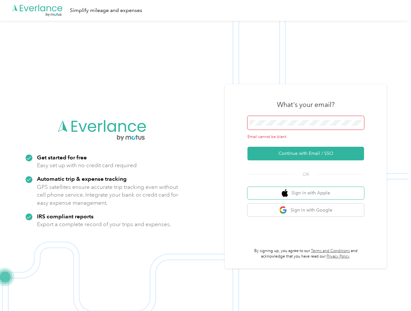 The width and height of the screenshot is (411, 311). Describe the element at coordinates (62, 157) in the screenshot. I see `strong: Get started for free` at that location.